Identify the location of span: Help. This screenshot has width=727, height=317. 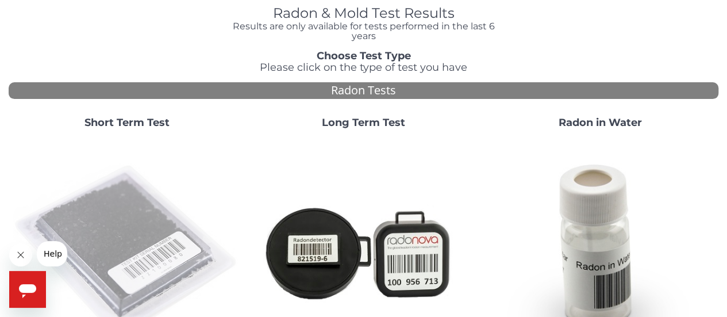
(16, 13).